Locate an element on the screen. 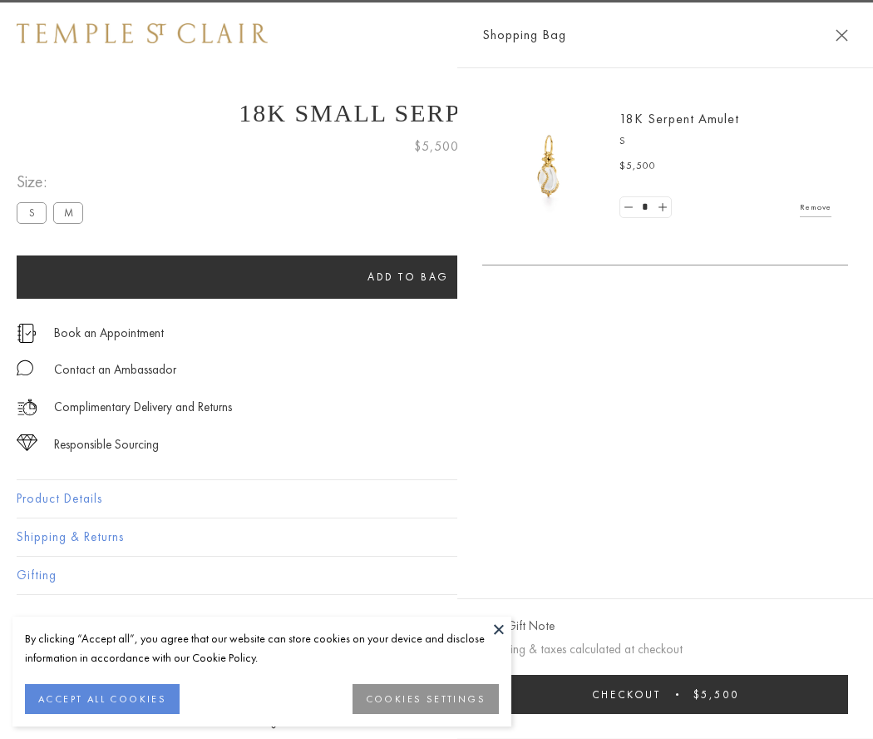 Image resolution: width=873 pixels, height=739 pixels. button: ACCEPT ALL COOKIES is located at coordinates (102, 699).